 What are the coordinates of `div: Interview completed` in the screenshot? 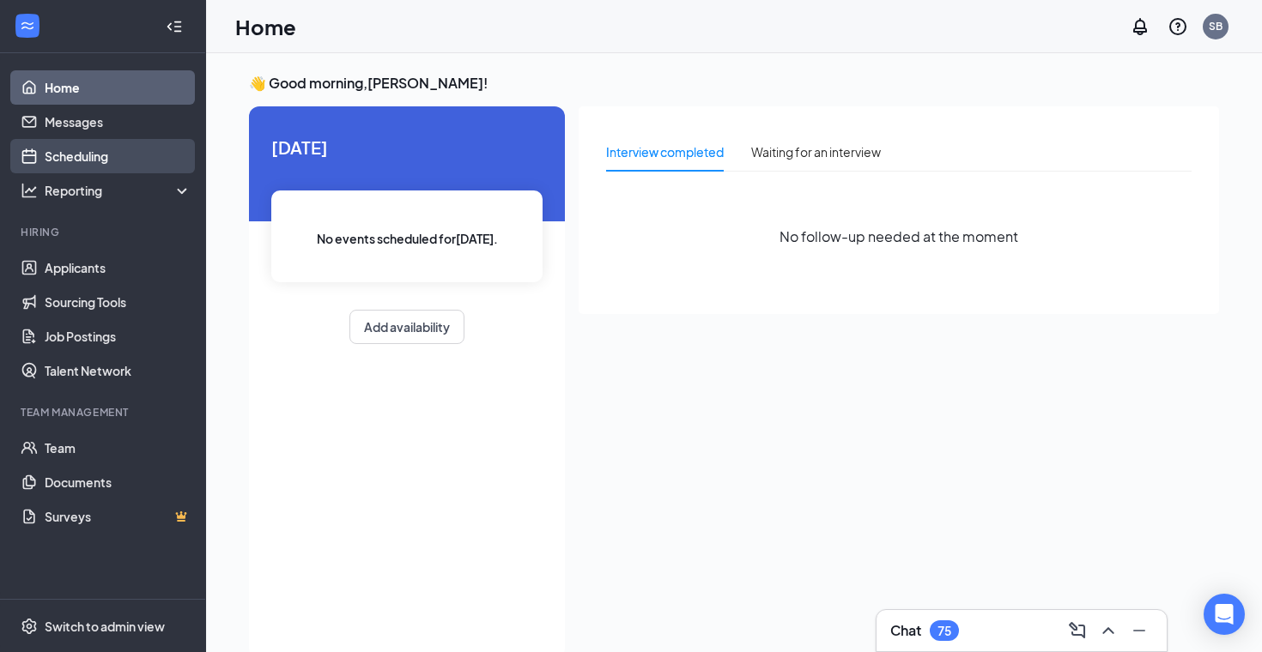 It's located at (665, 152).